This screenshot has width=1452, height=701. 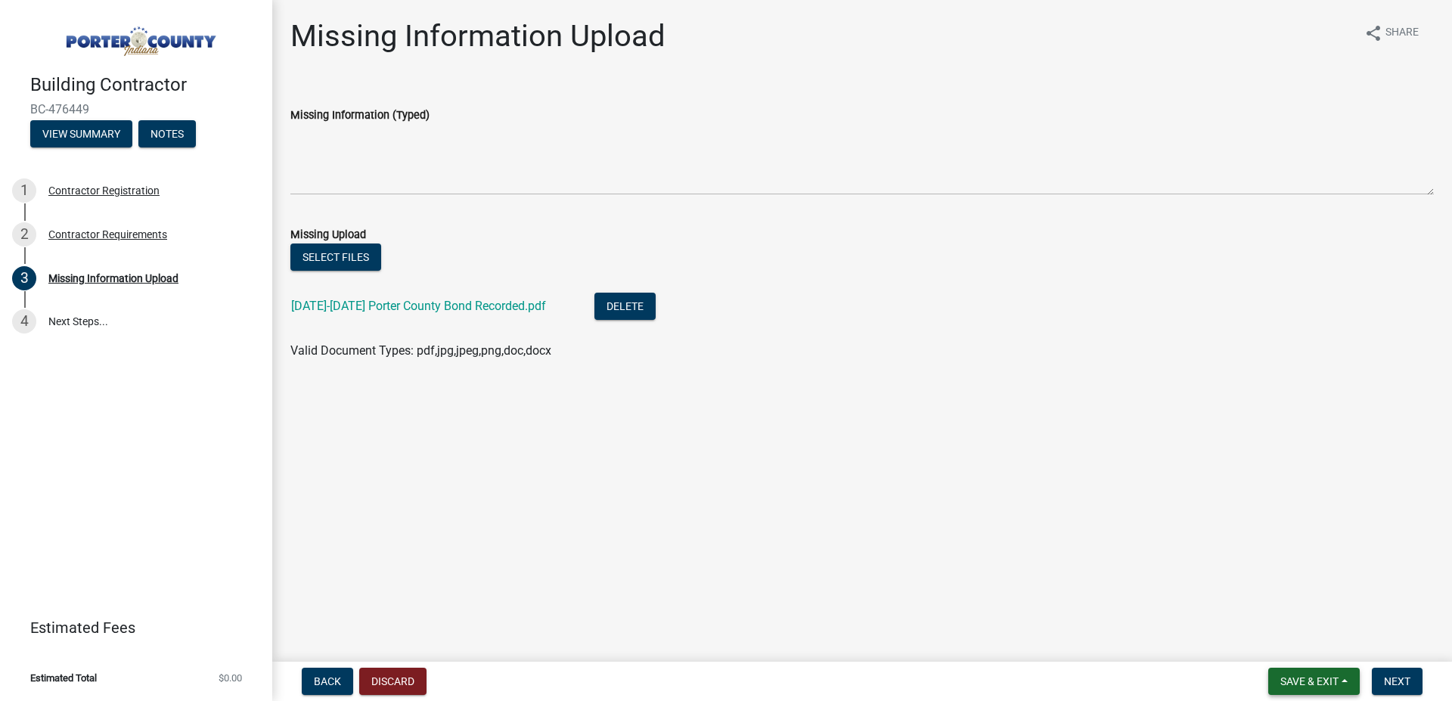 What do you see at coordinates (625, 307) in the screenshot?
I see `wm-modal-confirm: Delete Document` at bounding box center [625, 307].